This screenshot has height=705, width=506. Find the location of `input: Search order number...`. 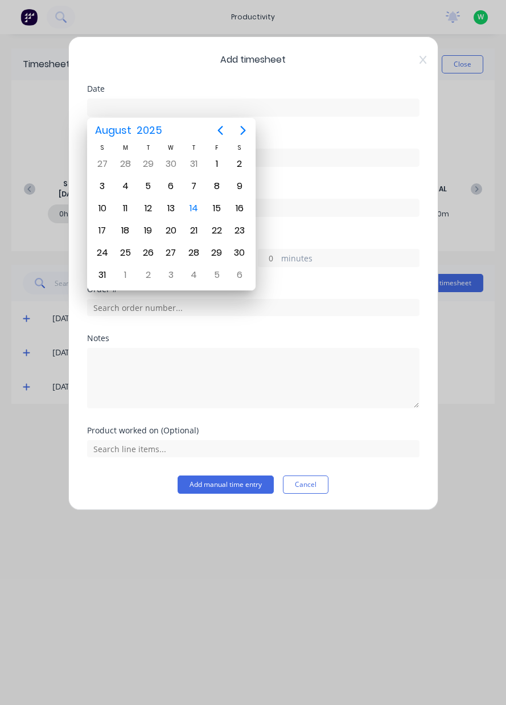

input: Search order number... is located at coordinates (253, 308).